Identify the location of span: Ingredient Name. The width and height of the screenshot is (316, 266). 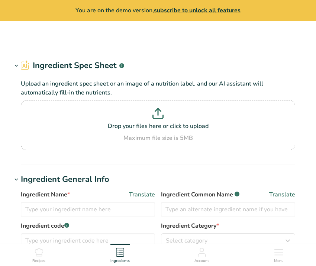
(45, 194).